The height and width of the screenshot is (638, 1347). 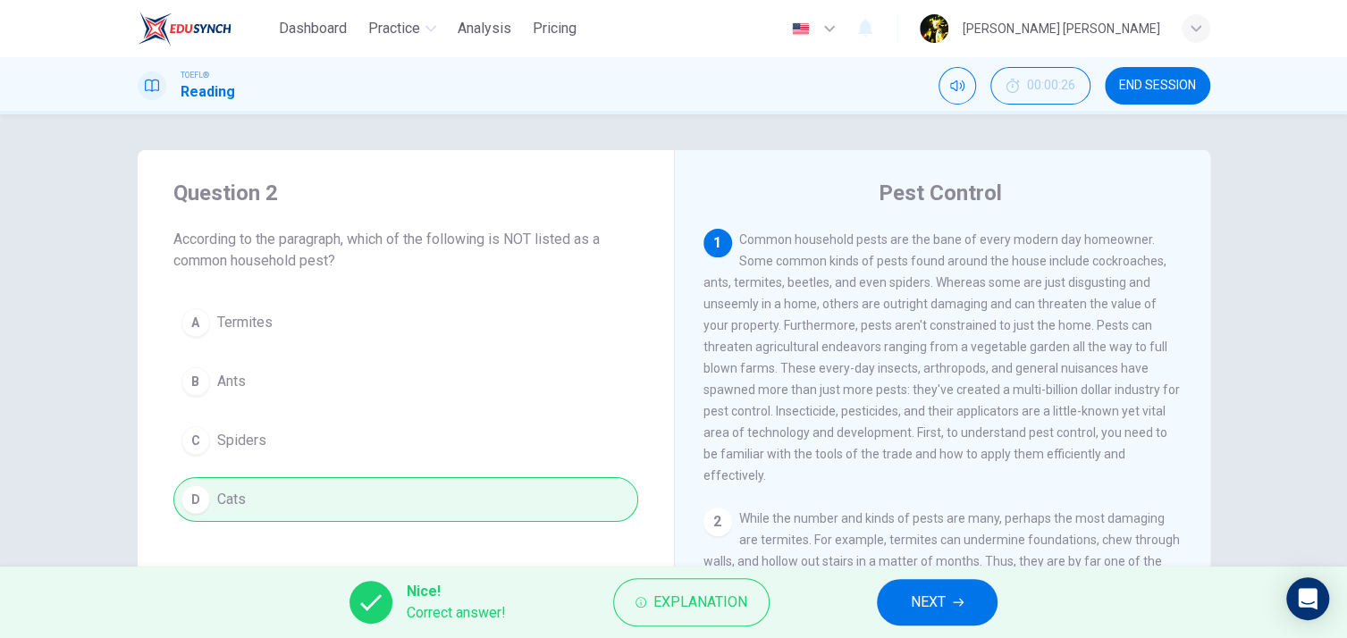 I want to click on span: Common household pests are the bane of every modern day homeowner. Some common kinds of pests fou..., so click(x=941, y=357).